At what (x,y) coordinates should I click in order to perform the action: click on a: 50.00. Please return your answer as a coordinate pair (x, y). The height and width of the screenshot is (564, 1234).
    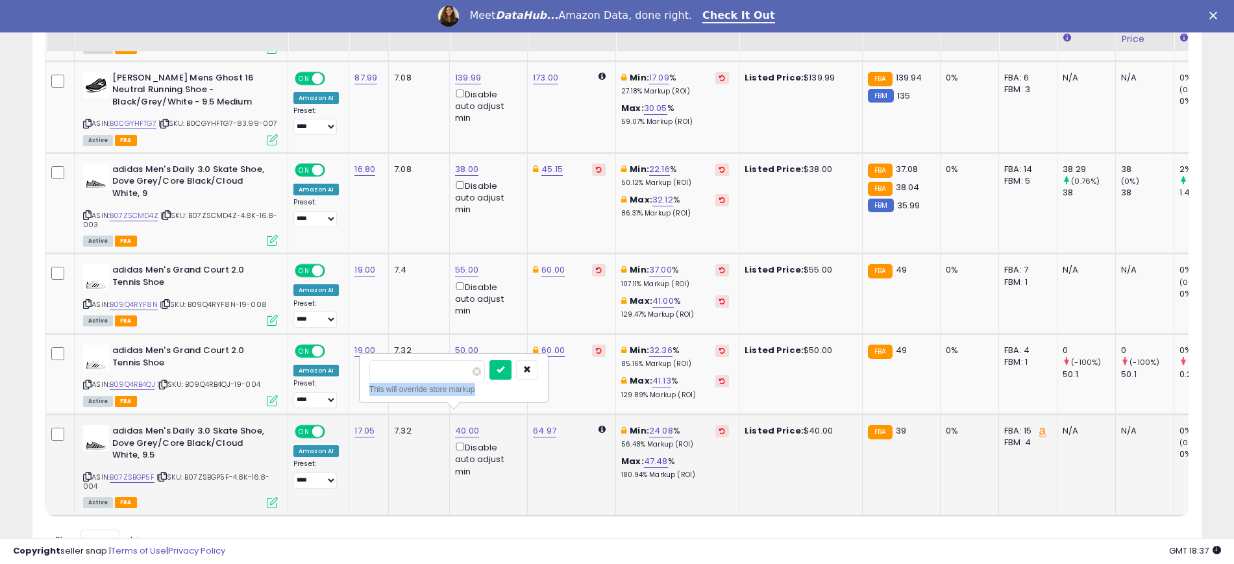
    Looking at the image, I should click on (467, 351).